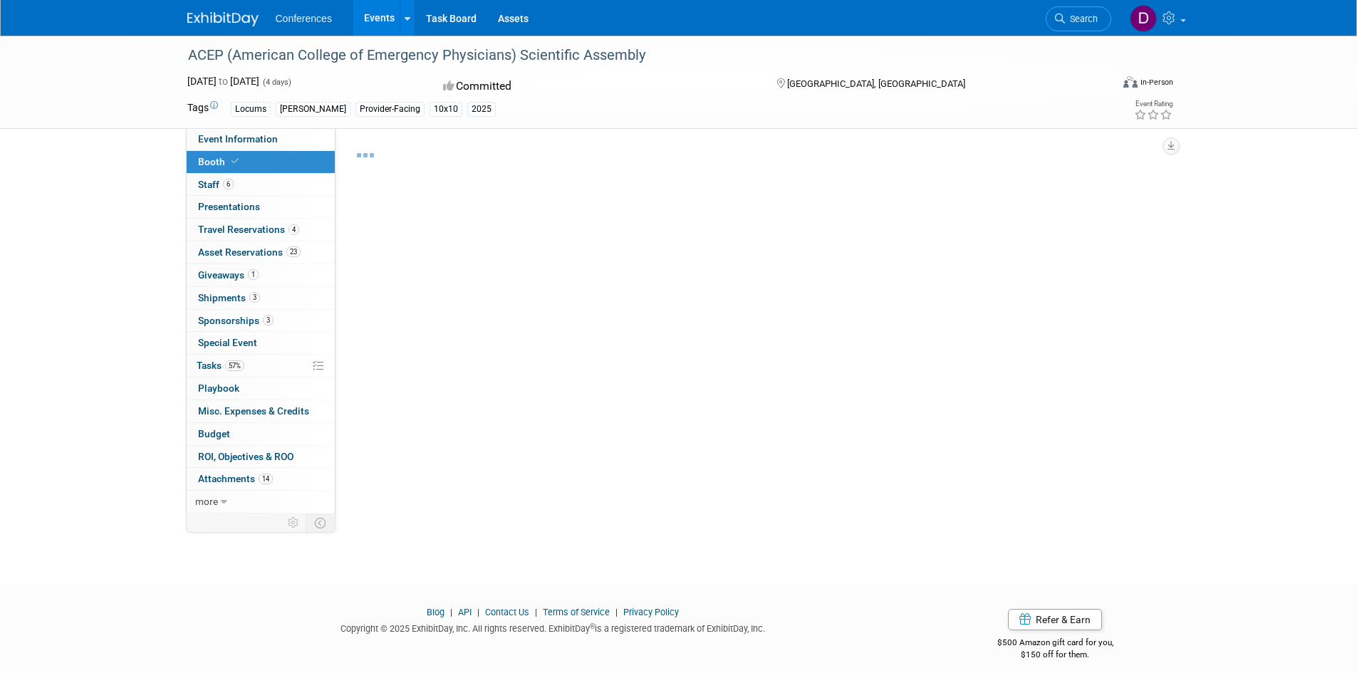  Describe the element at coordinates (481, 109) in the screenshot. I see `div: 2025` at that location.